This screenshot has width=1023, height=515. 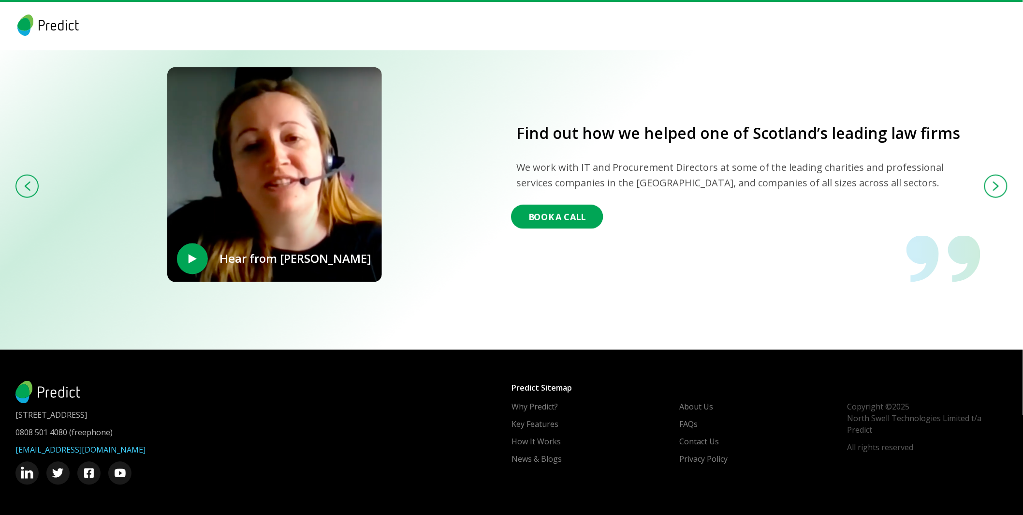 I want to click on p: We work with IT and Procurement Directors at some of the leading charities and professional servi..., so click(x=749, y=175).